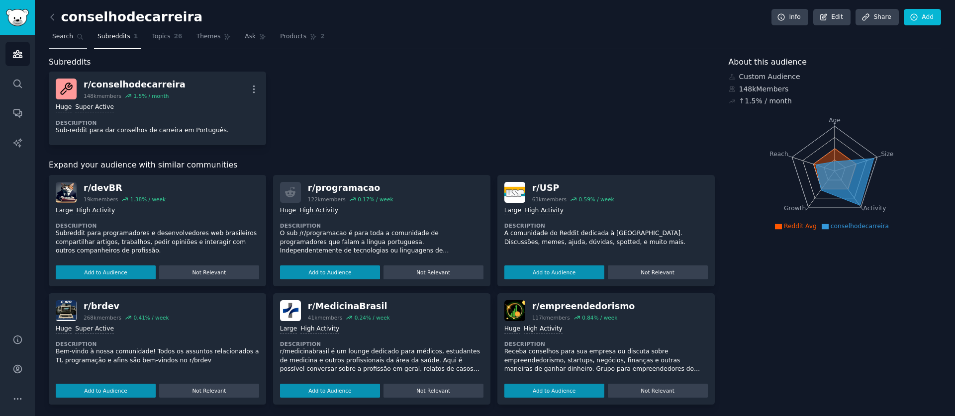 This screenshot has width=955, height=416. What do you see at coordinates (157, 108) in the screenshot?
I see `a: conselhodecarreirar/conselhodecarreira148kmembers1.5% / monthHugeSuper ActiveDescriptionSub-reddi...` at bounding box center [157, 108].